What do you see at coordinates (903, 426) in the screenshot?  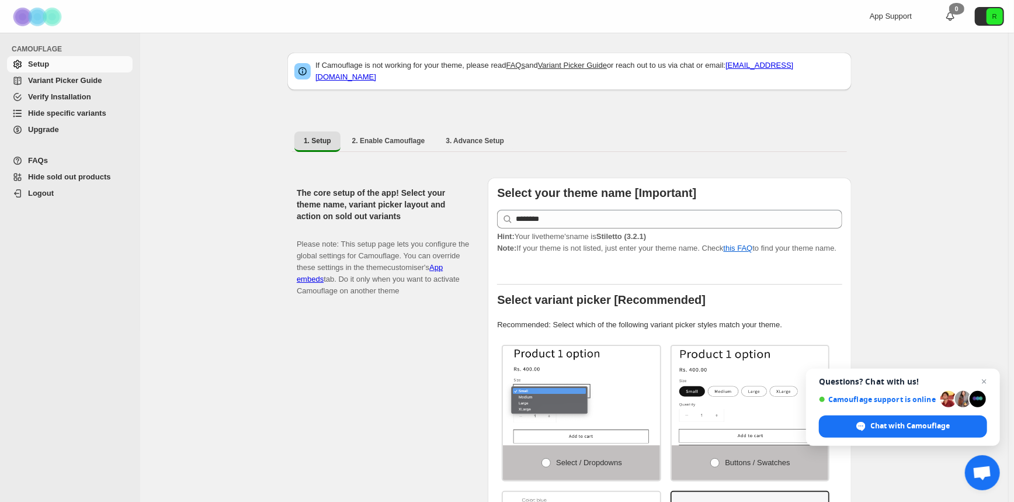 I see `div: Chat with Camouflage` at bounding box center [903, 426].